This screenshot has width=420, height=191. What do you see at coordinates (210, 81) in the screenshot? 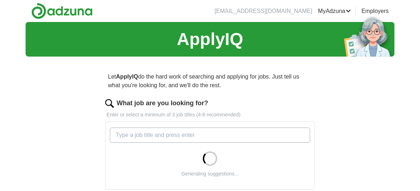
I see `p: Let do the hard work of searching and applying for jobs. Just tell us what you're looking for, an...` at bounding box center [210, 81].